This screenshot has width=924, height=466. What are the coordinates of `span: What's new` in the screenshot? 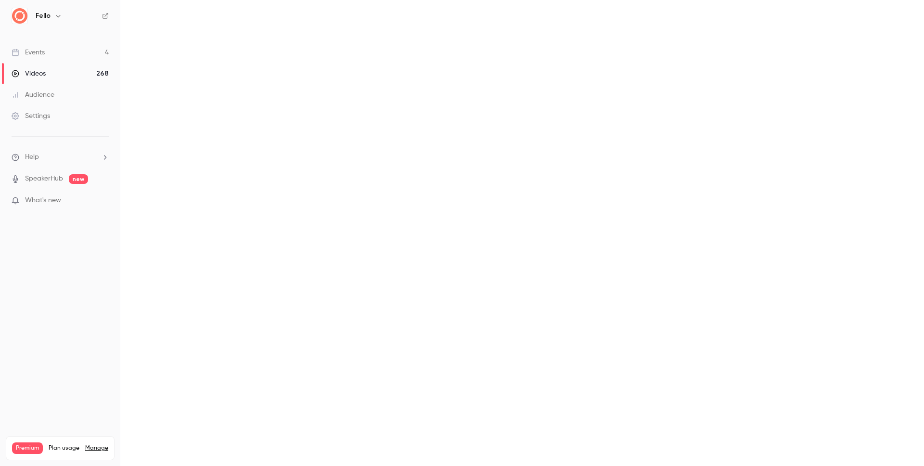 It's located at (43, 200).